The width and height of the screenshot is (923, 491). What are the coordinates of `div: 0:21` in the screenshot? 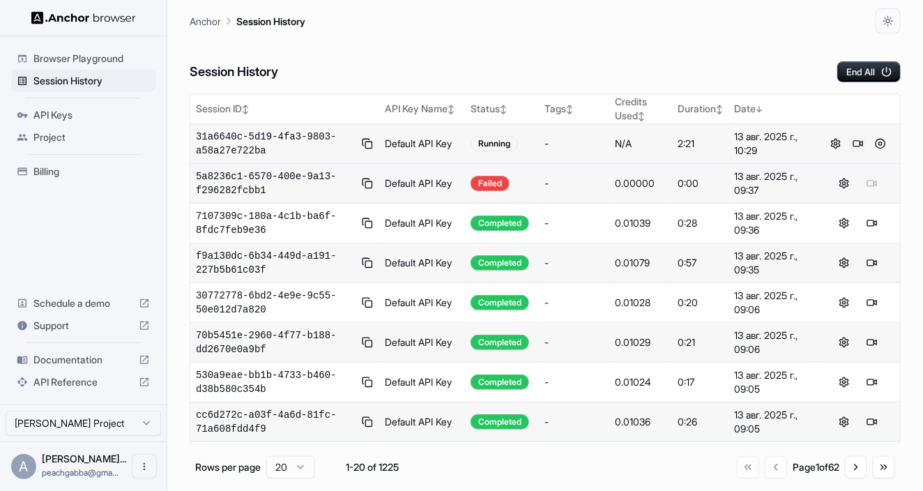 It's located at (700, 342).